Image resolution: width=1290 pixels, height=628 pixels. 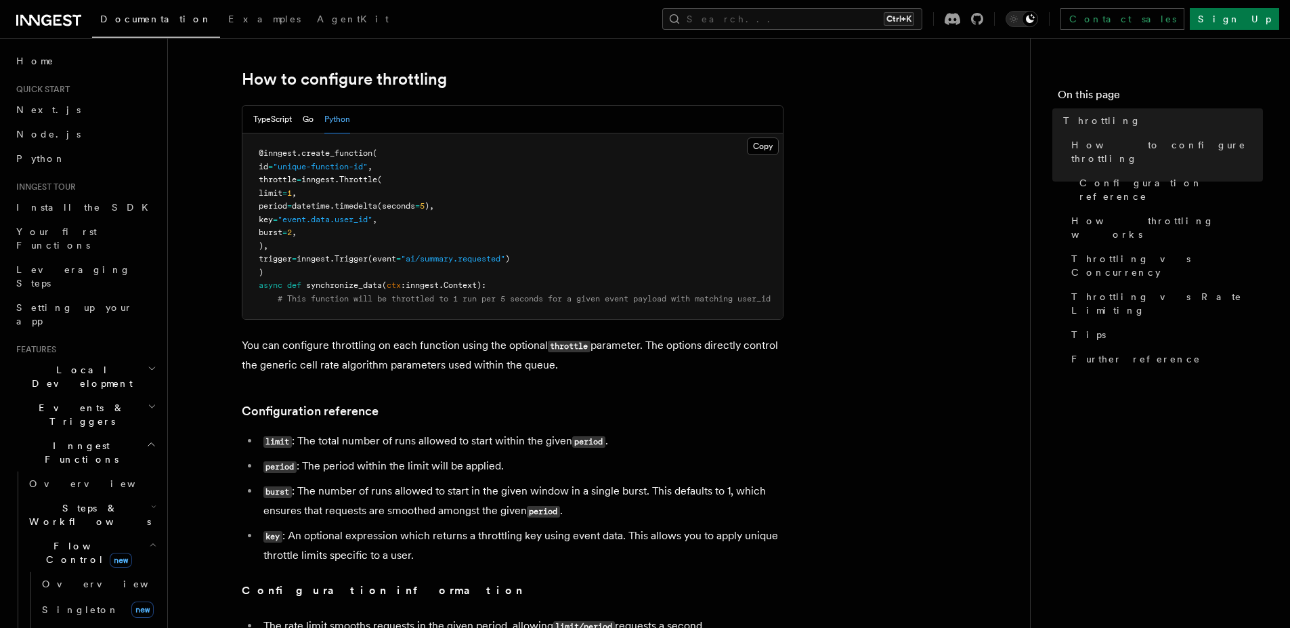 I want to click on span: Examples, so click(x=264, y=19).